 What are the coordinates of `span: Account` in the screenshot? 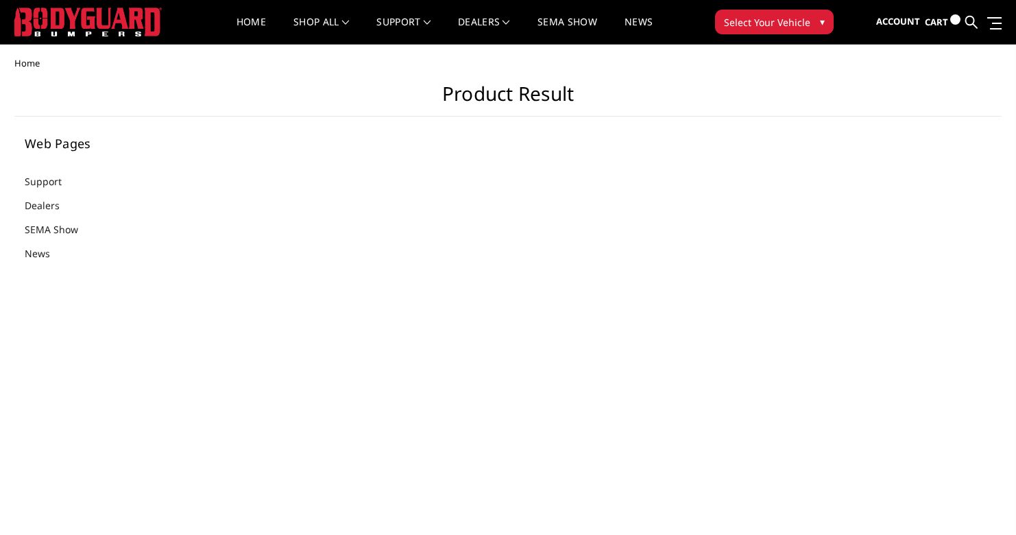 It's located at (898, 21).